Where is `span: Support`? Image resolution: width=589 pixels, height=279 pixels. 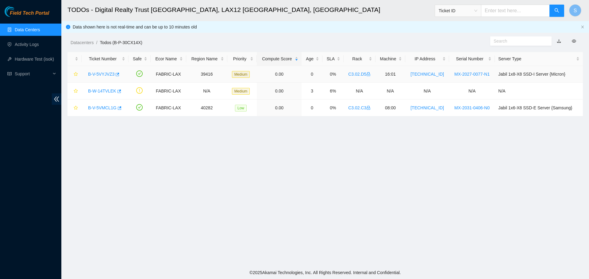
span: Support is located at coordinates (33, 74).